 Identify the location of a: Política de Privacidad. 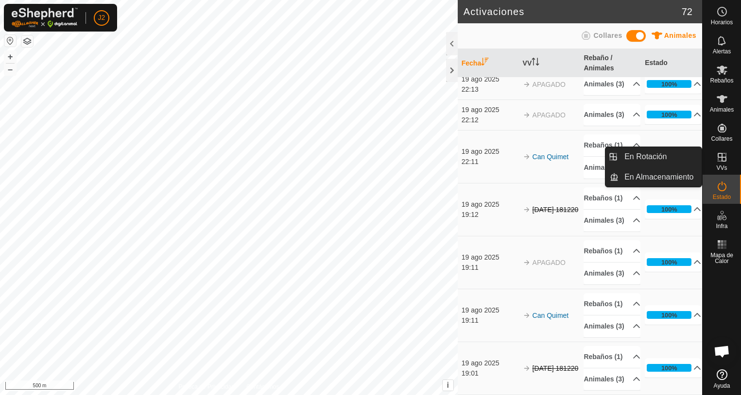
(206, 387).